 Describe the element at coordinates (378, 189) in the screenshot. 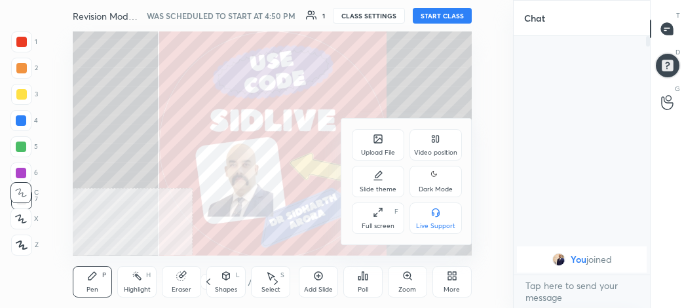

I see `div: Slide theme` at that location.